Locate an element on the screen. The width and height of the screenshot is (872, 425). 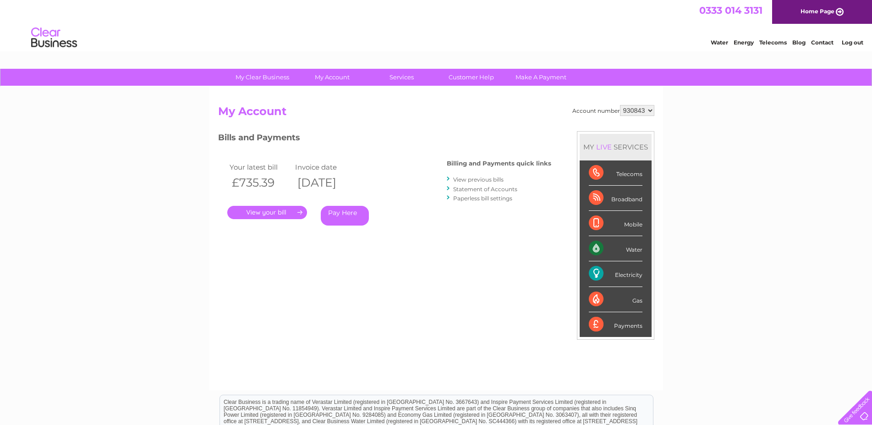
div: Gas is located at coordinates (615, 299).